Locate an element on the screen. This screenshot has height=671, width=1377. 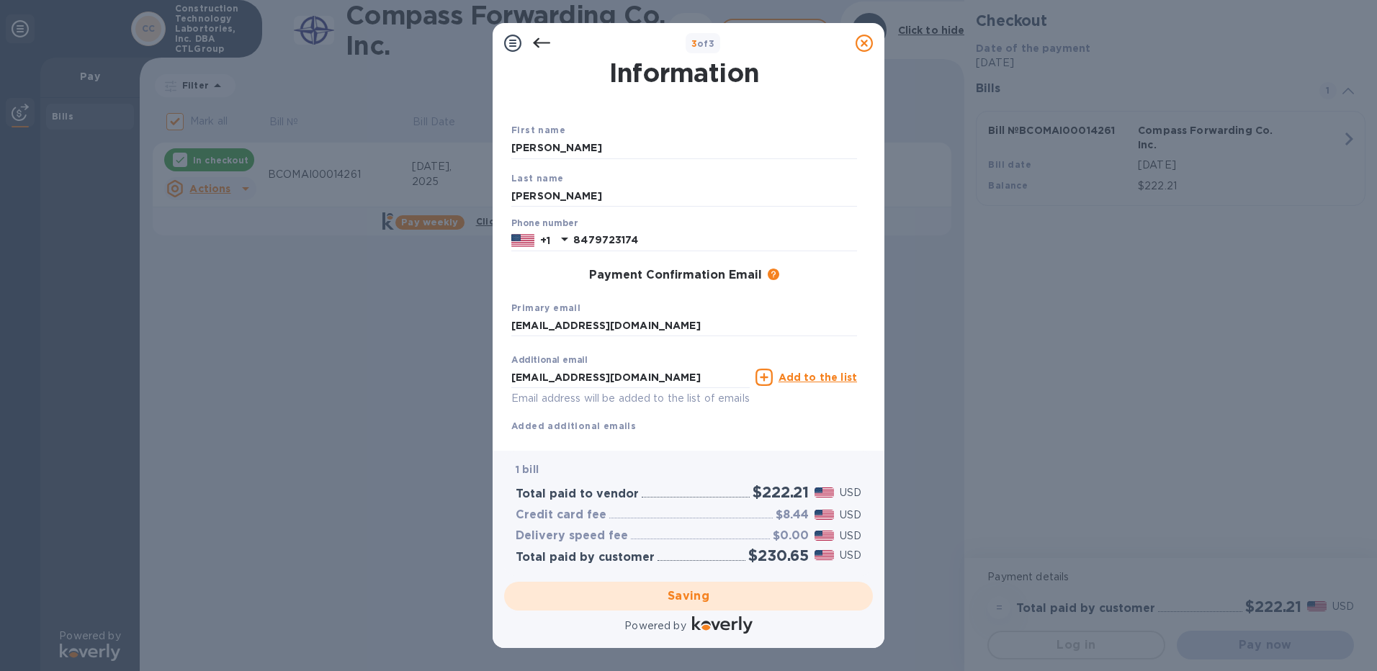
b: First name is located at coordinates (538, 130).